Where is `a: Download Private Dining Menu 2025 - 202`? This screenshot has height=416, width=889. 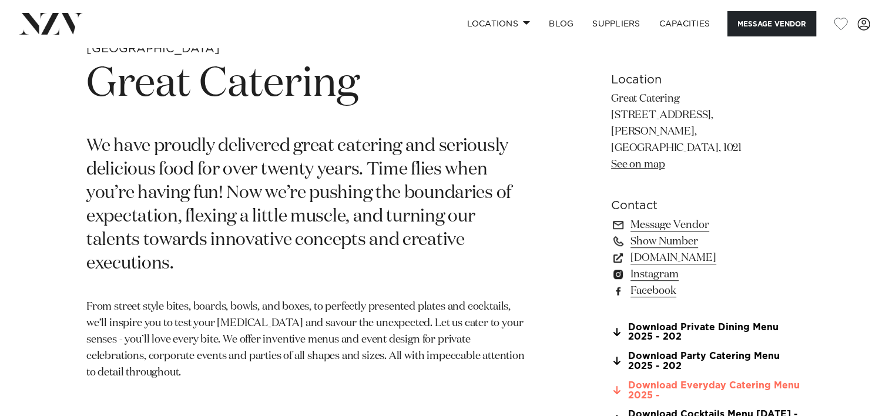 a: Download Private Dining Menu 2025 - 202 is located at coordinates (707, 332).